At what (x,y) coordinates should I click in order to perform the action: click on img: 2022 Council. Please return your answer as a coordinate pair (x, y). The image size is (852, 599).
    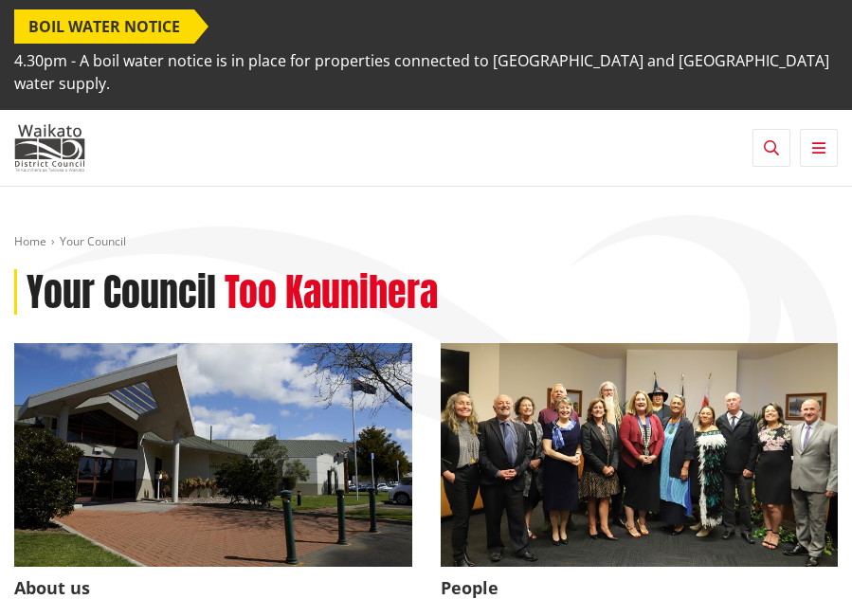
    Looking at the image, I should click on (639, 455).